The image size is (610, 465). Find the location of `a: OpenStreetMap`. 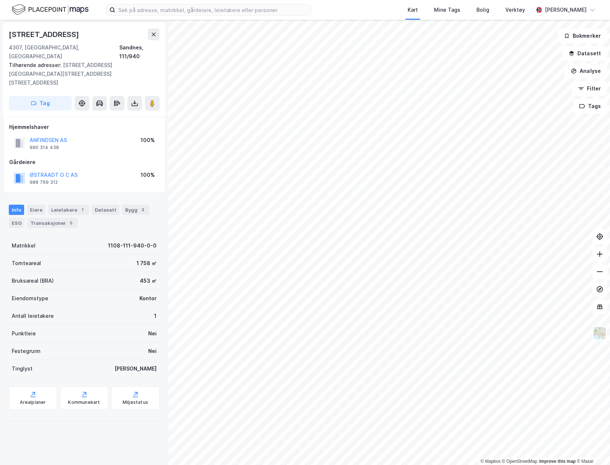

a: OpenStreetMap is located at coordinates (520, 461).